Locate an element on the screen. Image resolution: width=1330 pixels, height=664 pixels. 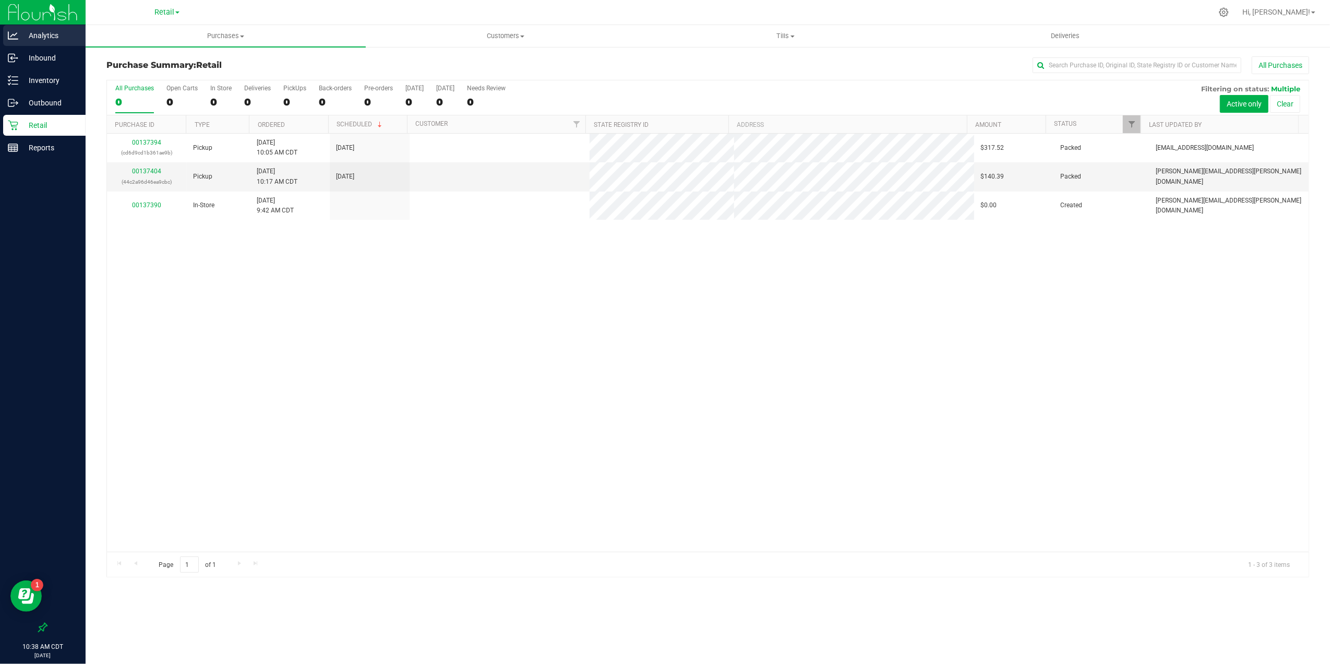
span: Page of 1 is located at coordinates (187, 564).